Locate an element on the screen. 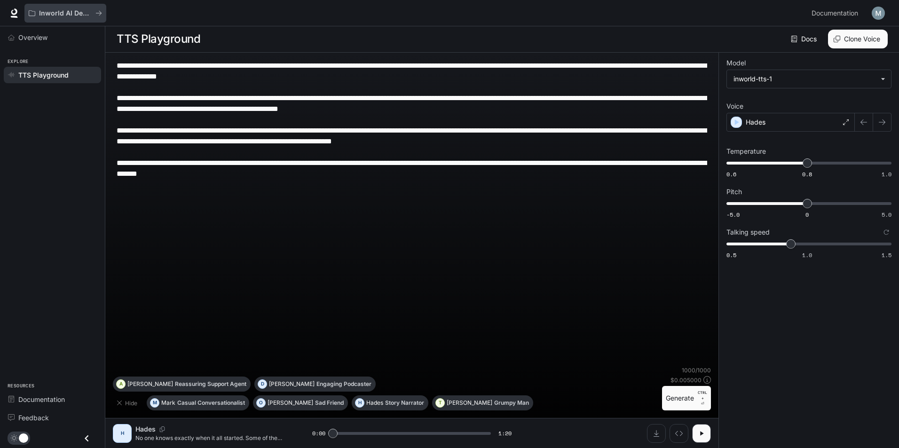 This screenshot has width=899, height=448. p: Talking speed is located at coordinates (748, 232).